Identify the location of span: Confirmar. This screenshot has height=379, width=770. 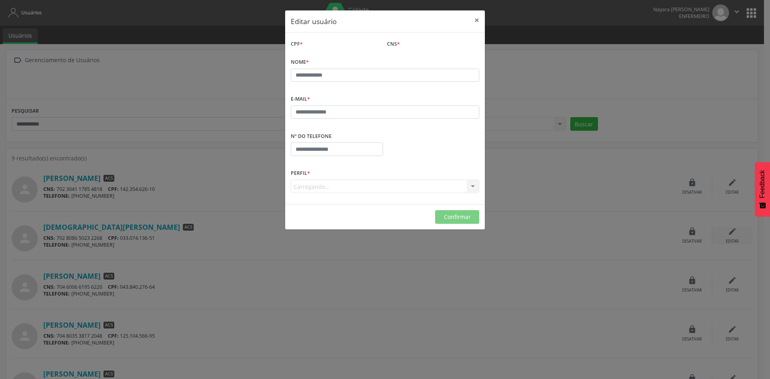
(457, 217).